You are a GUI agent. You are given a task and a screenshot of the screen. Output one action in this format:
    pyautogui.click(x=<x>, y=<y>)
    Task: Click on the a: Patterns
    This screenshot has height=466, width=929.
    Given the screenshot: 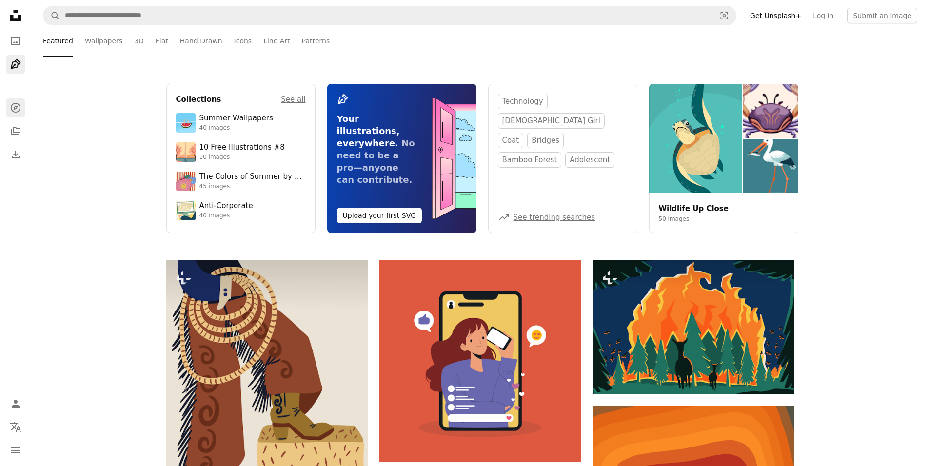 What is the action you would take?
    pyautogui.click(x=316, y=41)
    